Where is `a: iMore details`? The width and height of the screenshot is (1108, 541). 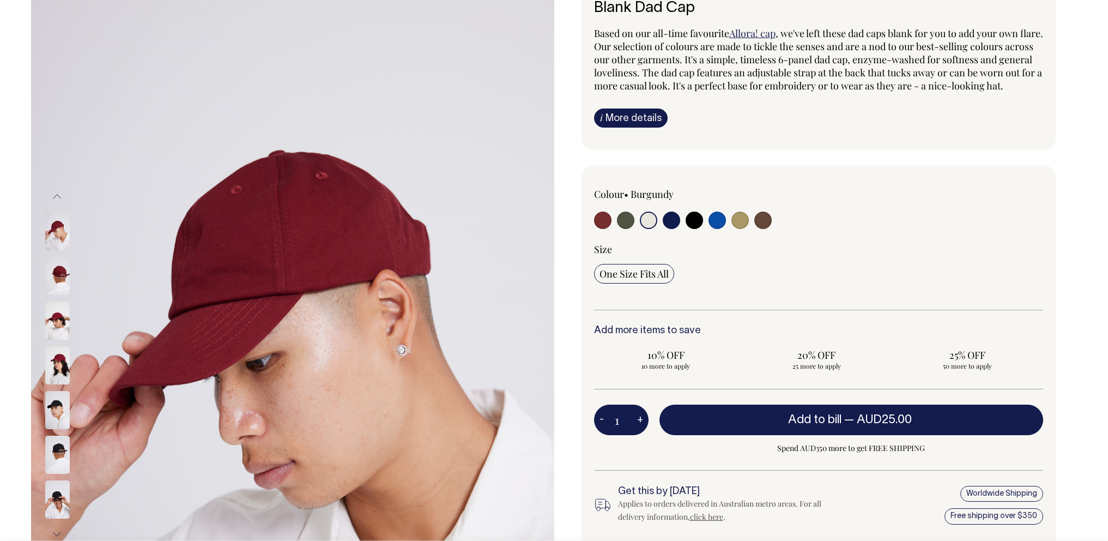
a: iMore details is located at coordinates (631, 118).